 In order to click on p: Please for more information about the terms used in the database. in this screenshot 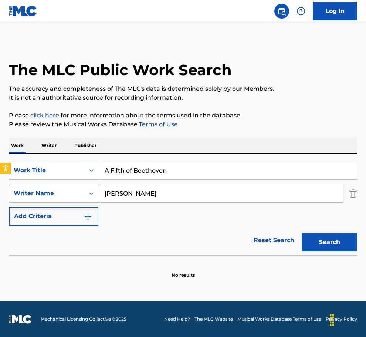, I will do `click(183, 115)`.